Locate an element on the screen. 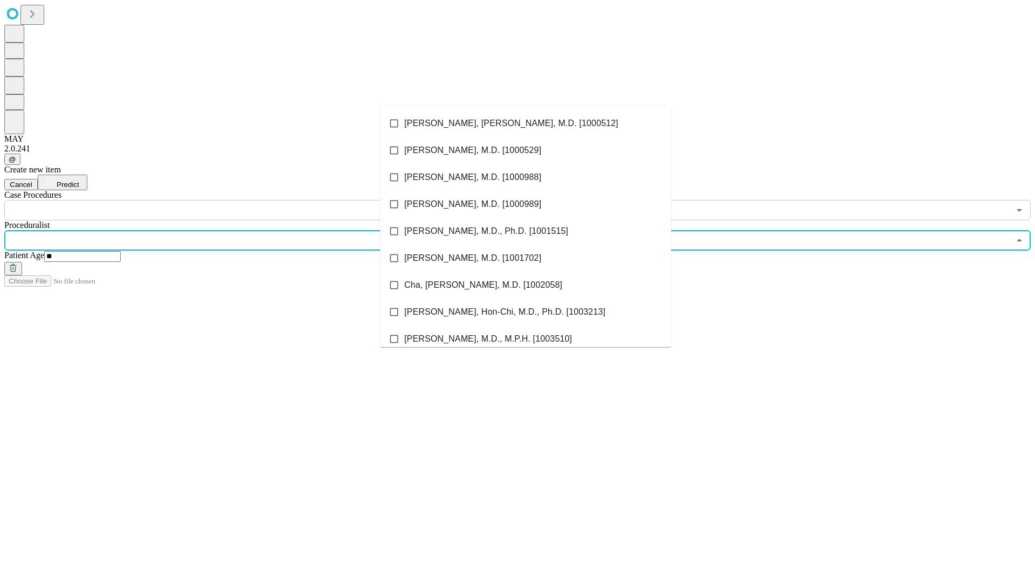 This screenshot has height=582, width=1035. button: Cancel is located at coordinates (21, 184).